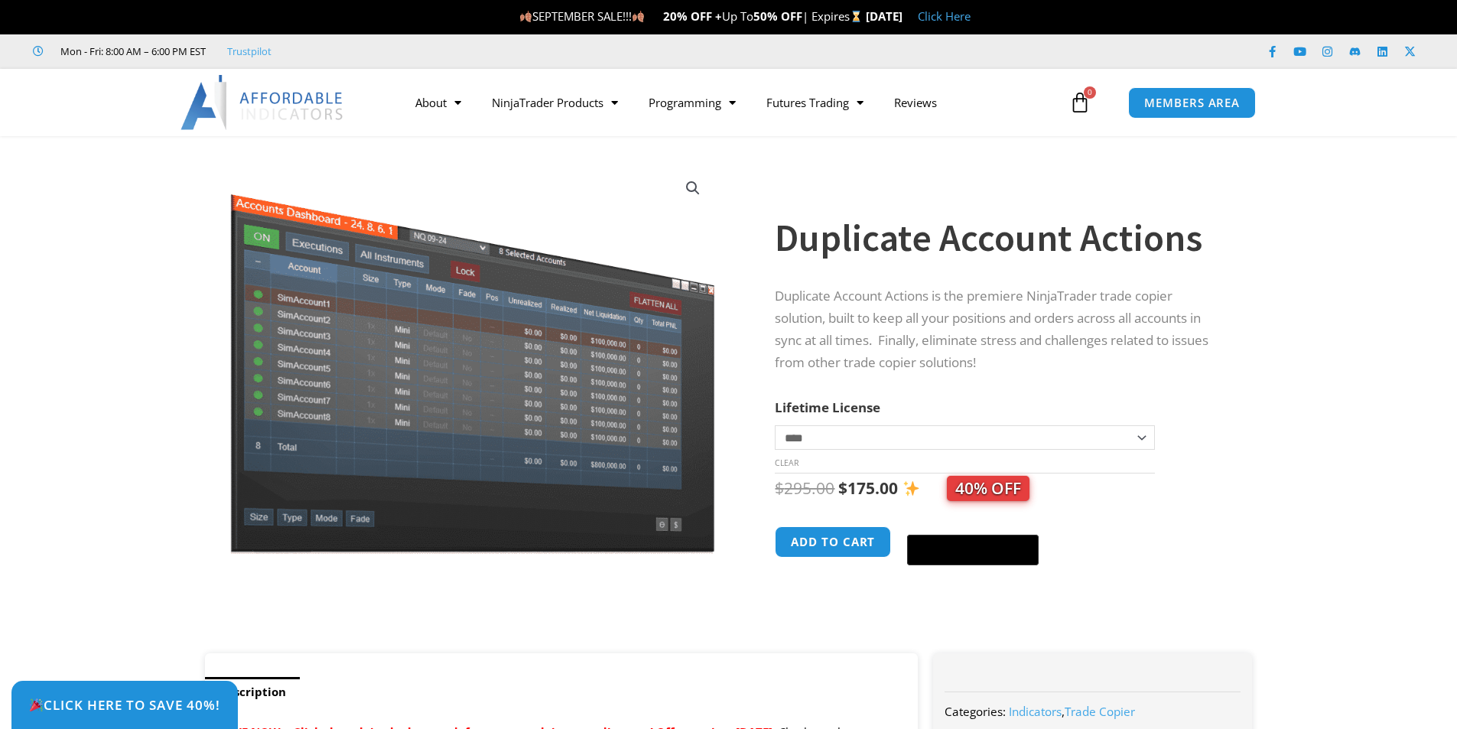 This screenshot has height=729, width=1457. I want to click on a: 0, so click(1080, 102).